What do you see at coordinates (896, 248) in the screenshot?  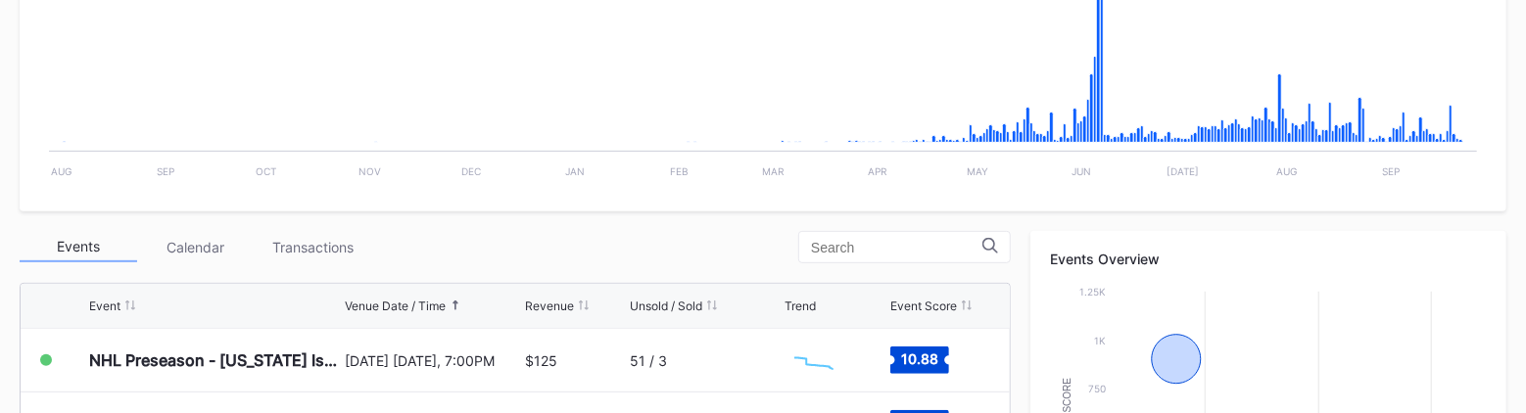 I see `input: Search` at bounding box center [896, 248].